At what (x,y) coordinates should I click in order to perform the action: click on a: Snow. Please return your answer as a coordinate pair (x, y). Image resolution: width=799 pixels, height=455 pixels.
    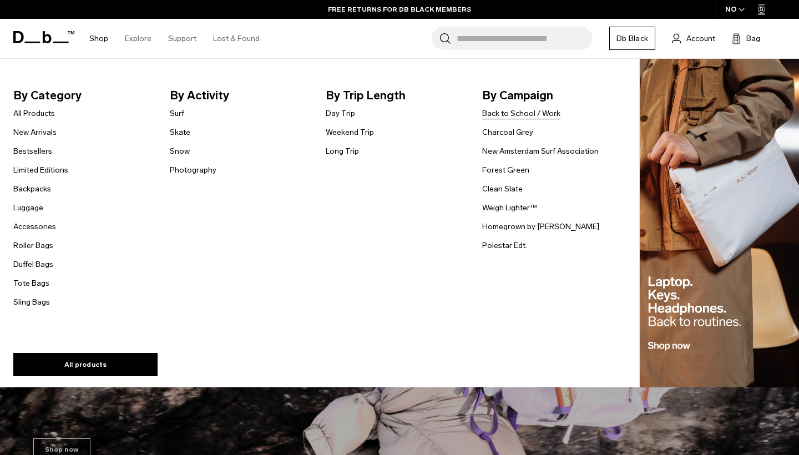
    Looking at the image, I should click on (180, 151).